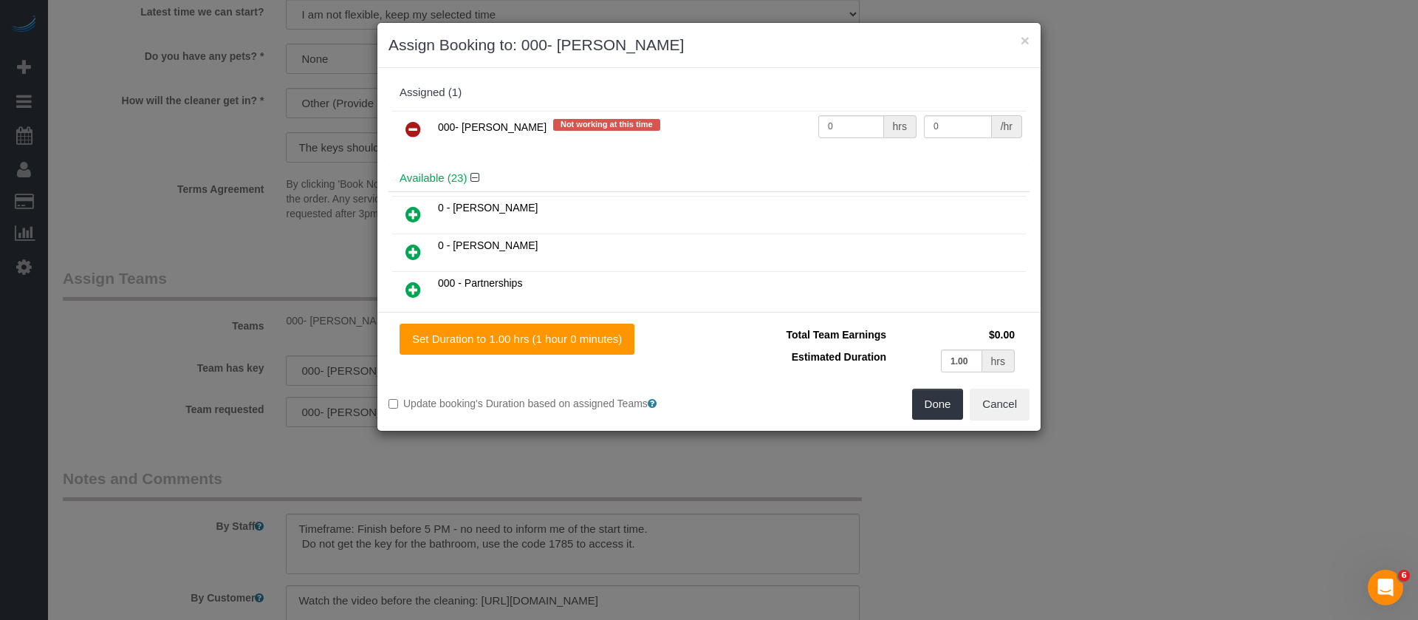  I want to click on label: Update booking's Duration based on assigned Teams, so click(543, 403).